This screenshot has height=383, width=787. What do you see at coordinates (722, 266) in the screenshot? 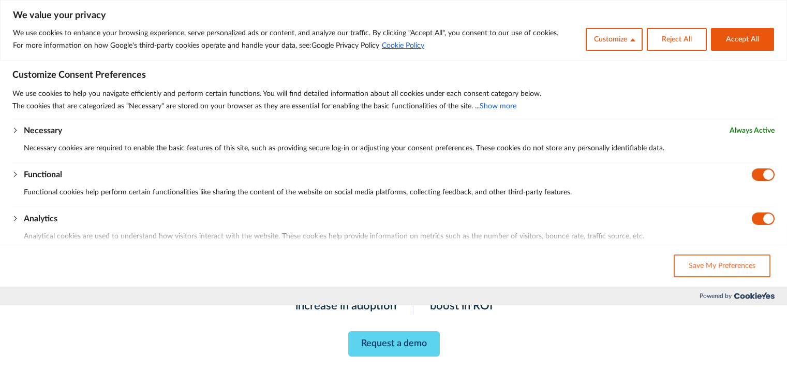
I see `button: Save My Preferences` at bounding box center [722, 266].